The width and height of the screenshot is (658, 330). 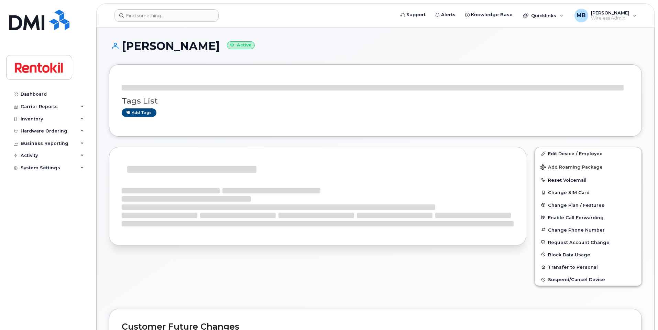 I want to click on button: Transfer to Personal, so click(x=588, y=267).